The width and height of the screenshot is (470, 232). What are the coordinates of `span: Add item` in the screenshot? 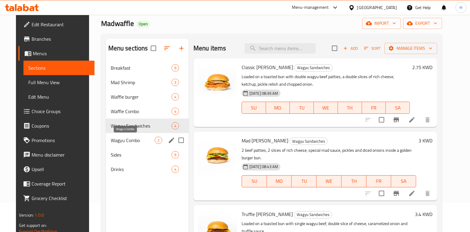 It's located at (351, 48).